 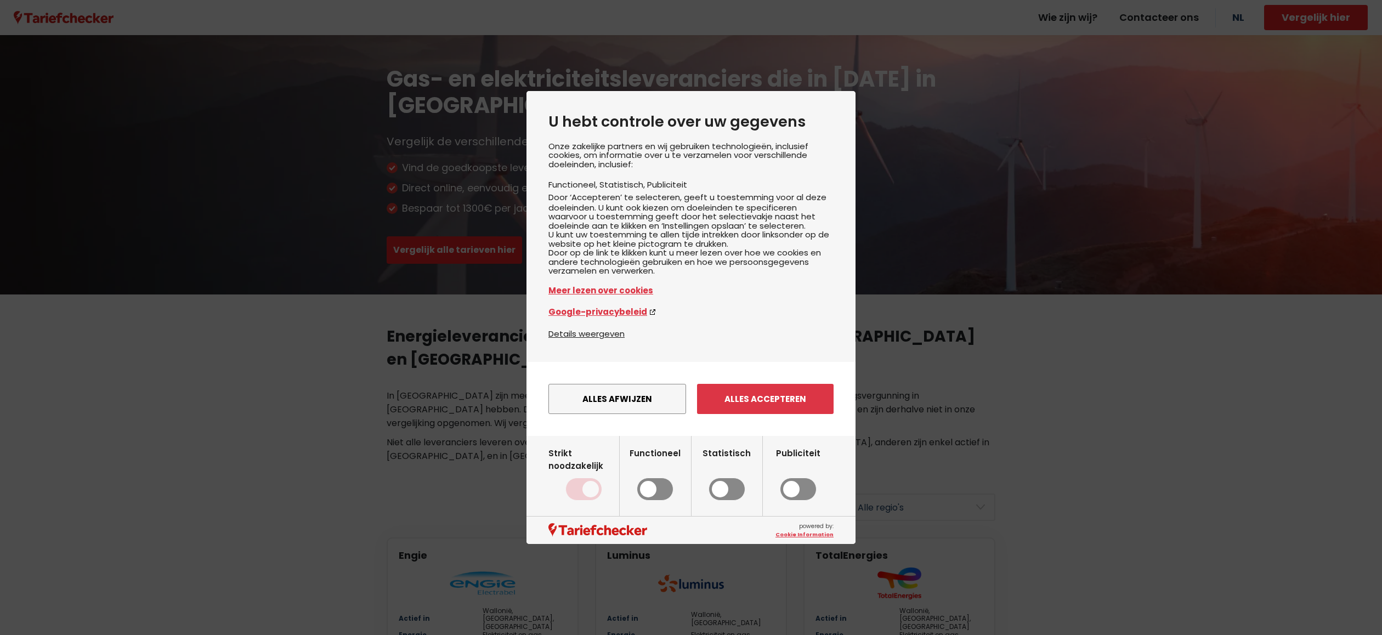 I want to click on a: Google-privacybeleid, so click(x=691, y=312).